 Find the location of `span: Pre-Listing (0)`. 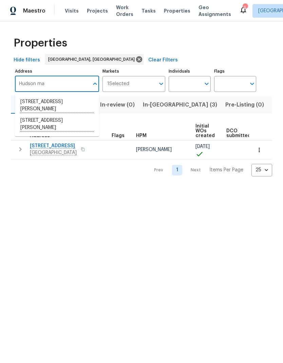

span: Pre-Listing (0) is located at coordinates (244, 105).